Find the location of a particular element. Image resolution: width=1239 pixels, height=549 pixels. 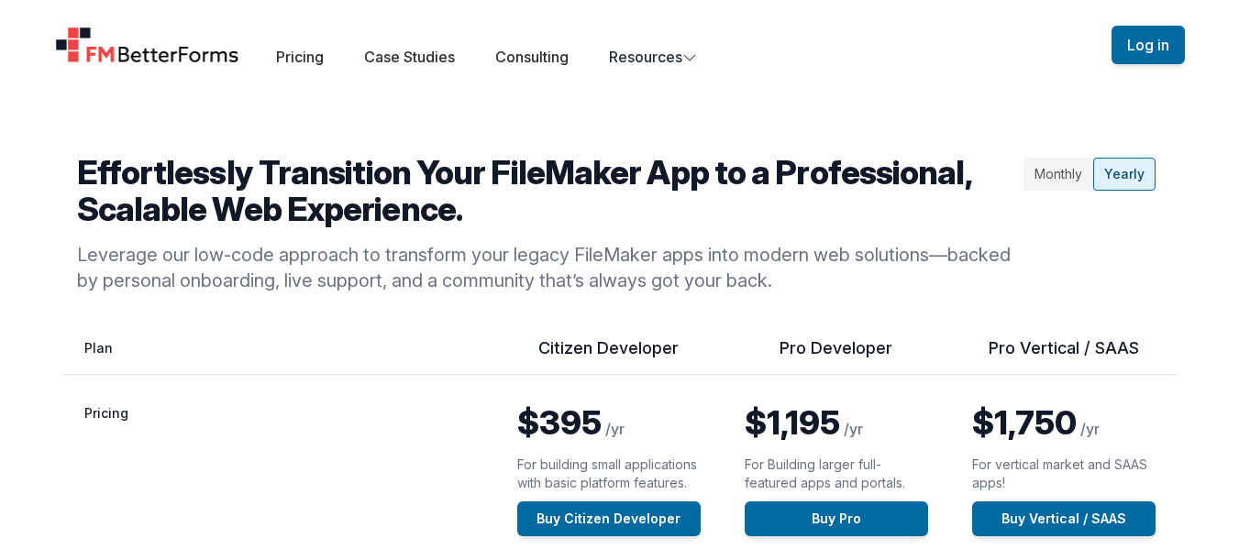

span: $395 is located at coordinates (560, 423).